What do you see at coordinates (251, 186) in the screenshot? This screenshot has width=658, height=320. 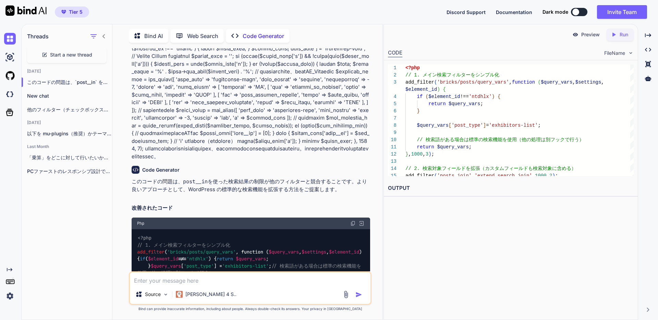 I see `p: このコードの問題は、 を使った検索結果の制限が他のフィルターと競合することです。より良いアプローチとして、WordPress の標準的な検索機能を拡張する方法をご提案します。` at bounding box center [251, 186].